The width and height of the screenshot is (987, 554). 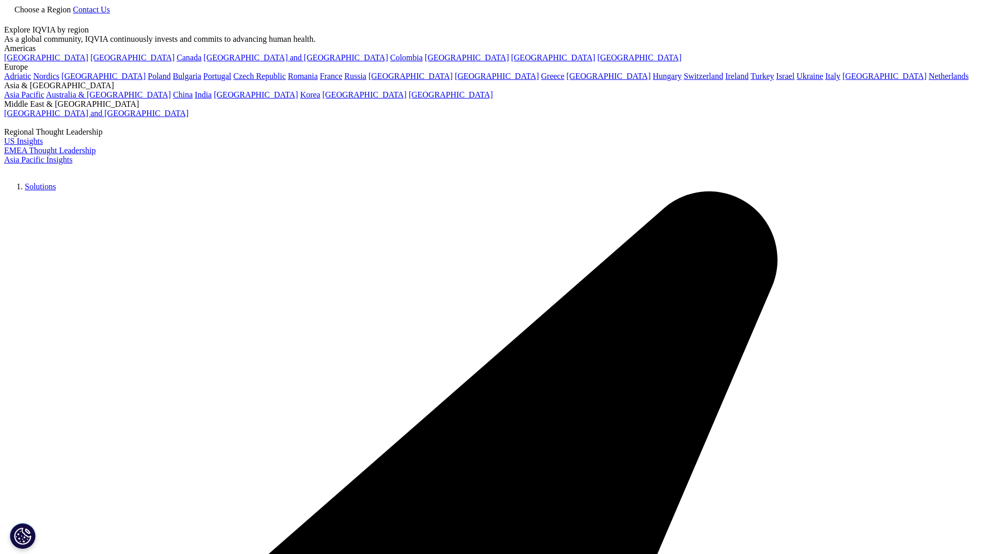 I want to click on div: Regional Thought Leadership, so click(x=493, y=132).